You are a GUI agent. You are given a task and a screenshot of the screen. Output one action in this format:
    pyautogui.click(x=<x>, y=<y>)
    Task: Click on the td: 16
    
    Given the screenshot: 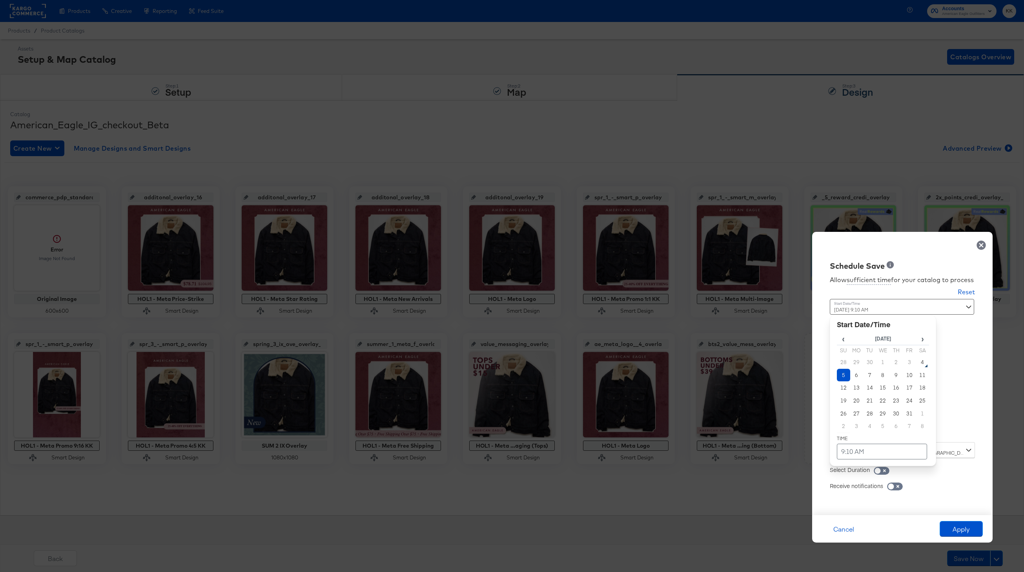 What is the action you would take?
    pyautogui.click(x=896, y=388)
    